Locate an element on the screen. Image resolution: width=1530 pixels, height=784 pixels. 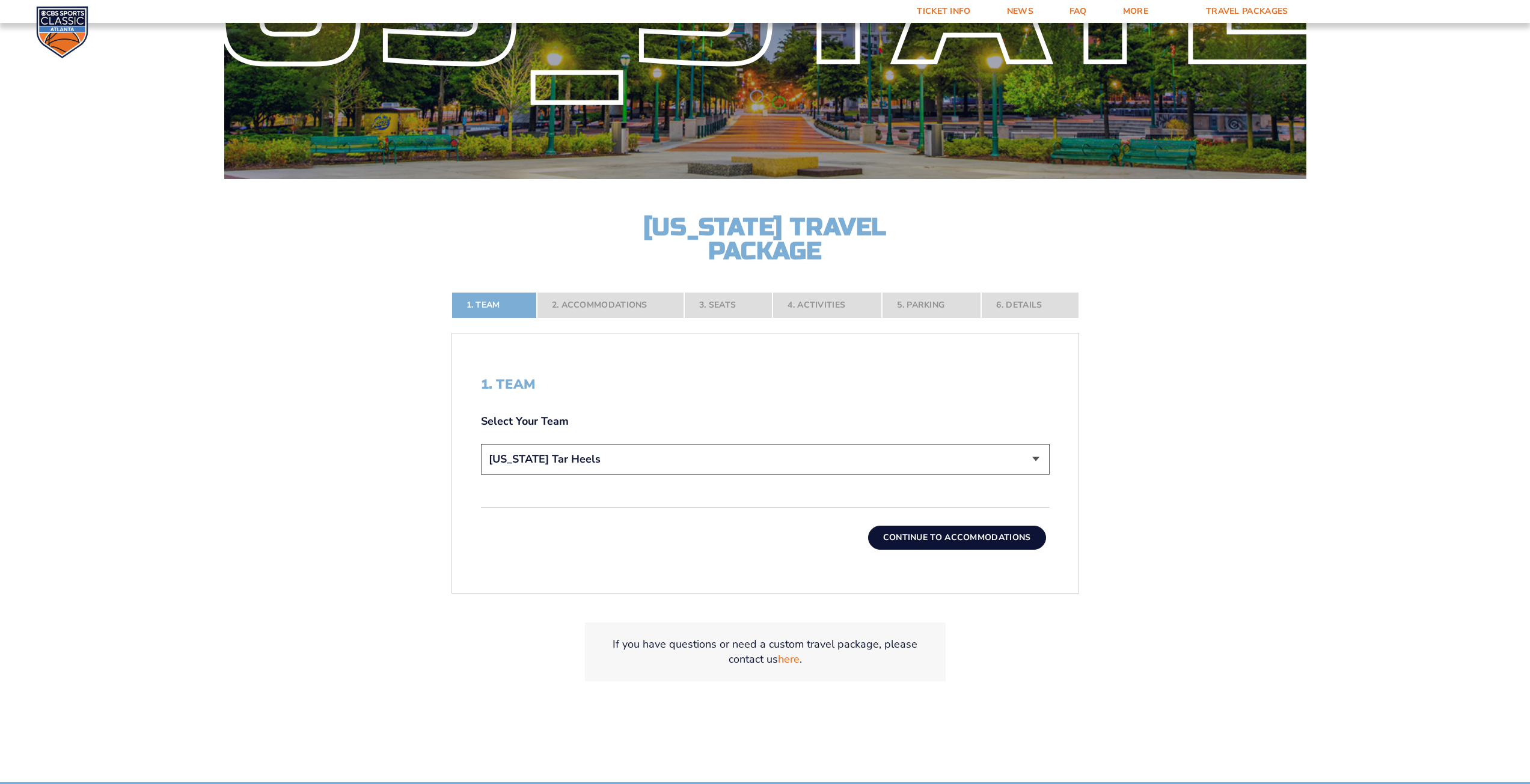
label: Select Your Team is located at coordinates (765, 421).